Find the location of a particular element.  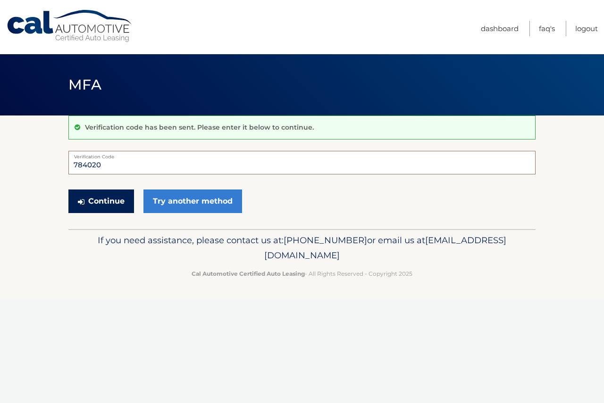

label: Verification Code is located at coordinates (302, 155).